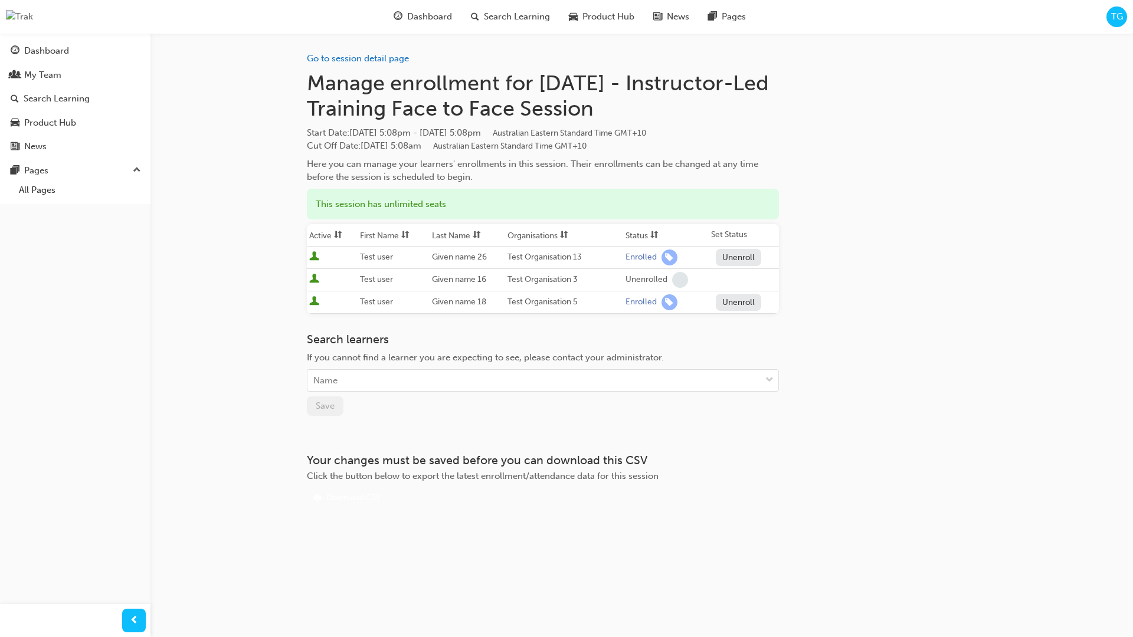 The height and width of the screenshot is (637, 1133). What do you see at coordinates (543, 171) in the screenshot?
I see `div: Here you can manage your learners' enrollments in this session. Their enrollments can be changed ...` at bounding box center [543, 171].